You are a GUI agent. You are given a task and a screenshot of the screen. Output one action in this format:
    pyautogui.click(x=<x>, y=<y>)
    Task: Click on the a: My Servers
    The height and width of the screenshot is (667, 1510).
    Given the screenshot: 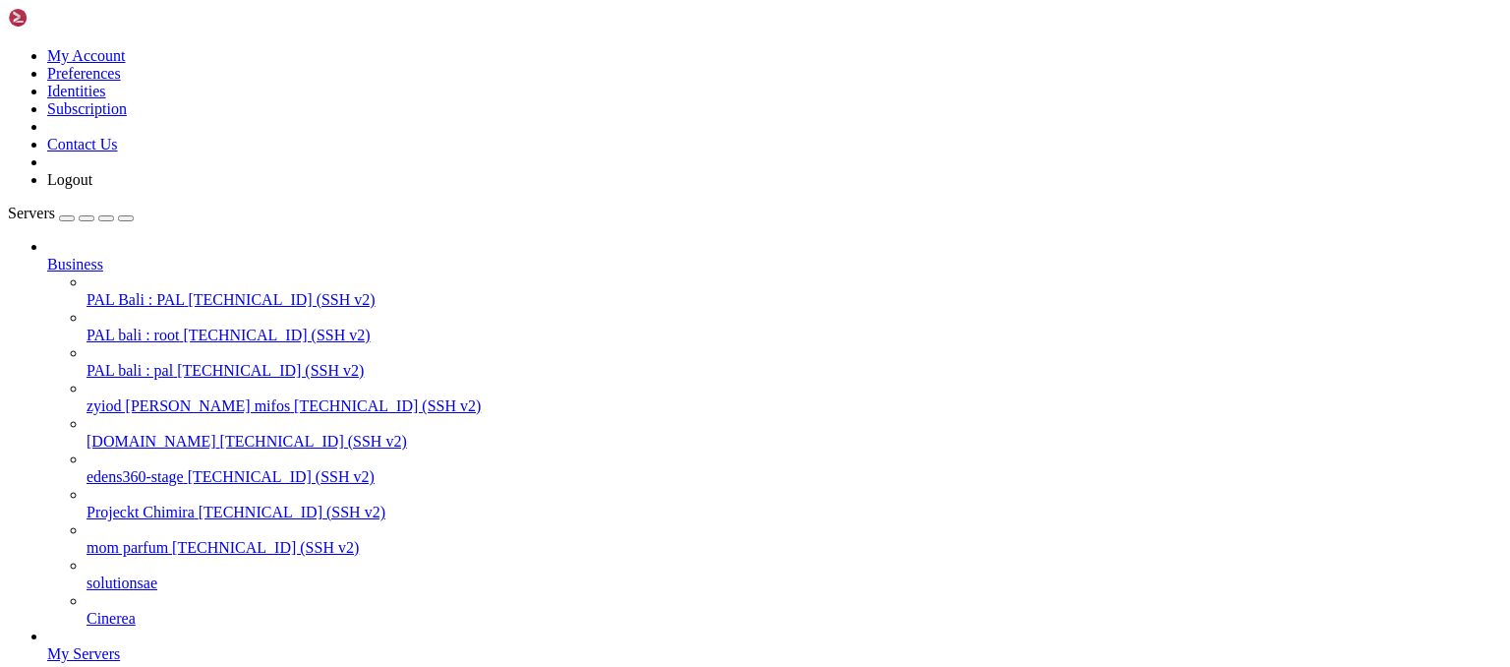 What is the action you would take?
    pyautogui.click(x=775, y=654)
    